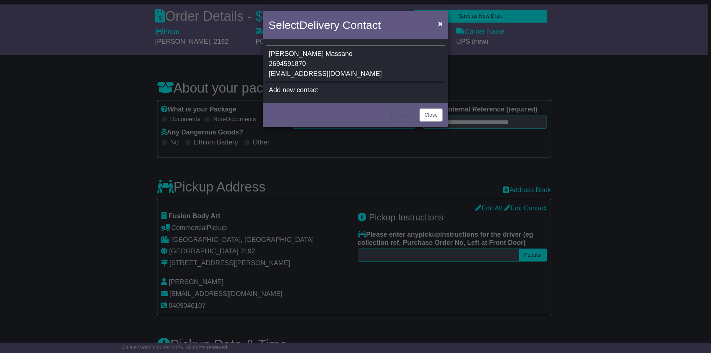  Describe the element at coordinates (339, 54) in the screenshot. I see `span: Massano` at that location.